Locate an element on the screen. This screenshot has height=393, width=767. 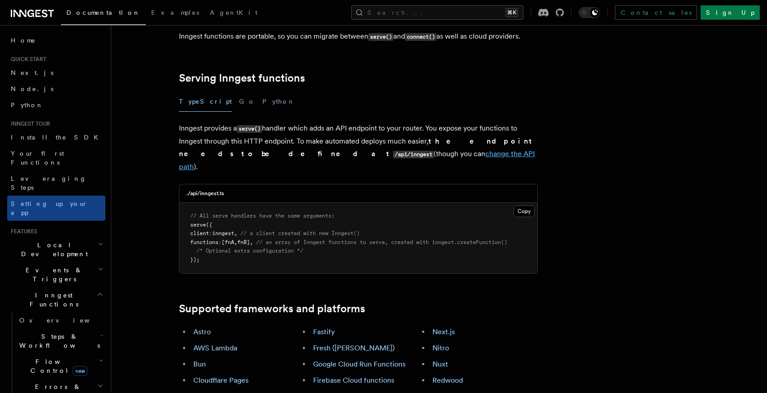
span: Steps & Workflows is located at coordinates (58, 341).